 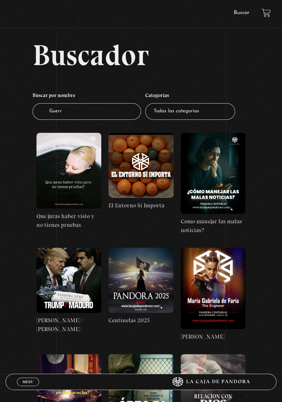 I want to click on h4: Categorías, so click(x=190, y=96).